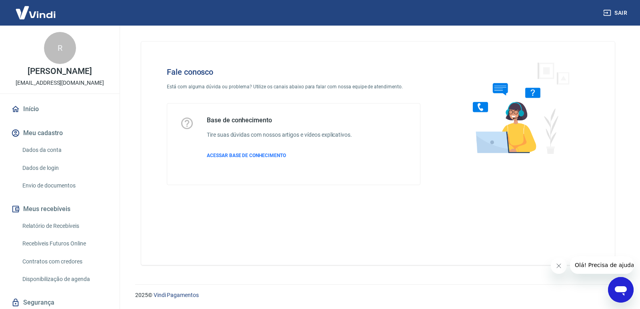  What do you see at coordinates (64, 279) in the screenshot?
I see `a: Disponibilização de agenda` at bounding box center [64, 279].